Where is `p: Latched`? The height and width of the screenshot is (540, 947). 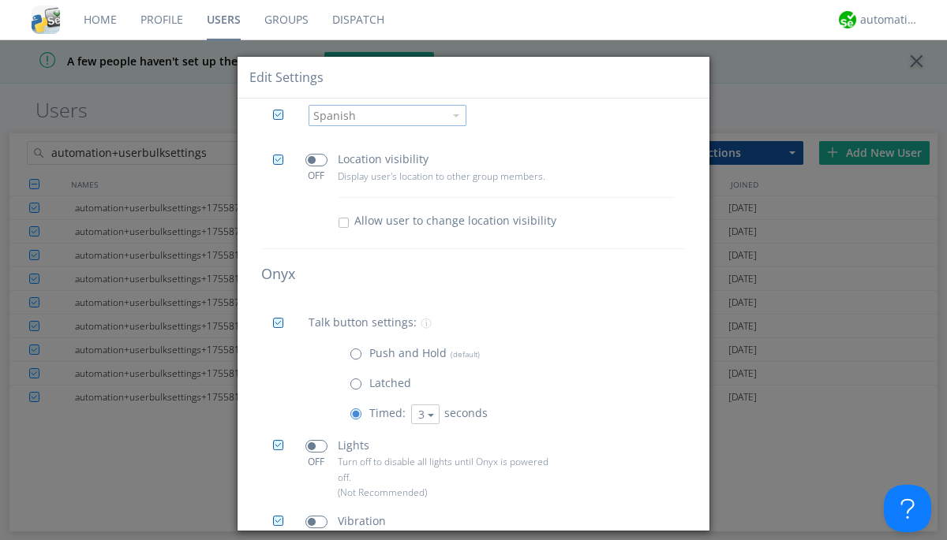 p: Latched is located at coordinates (390, 383).